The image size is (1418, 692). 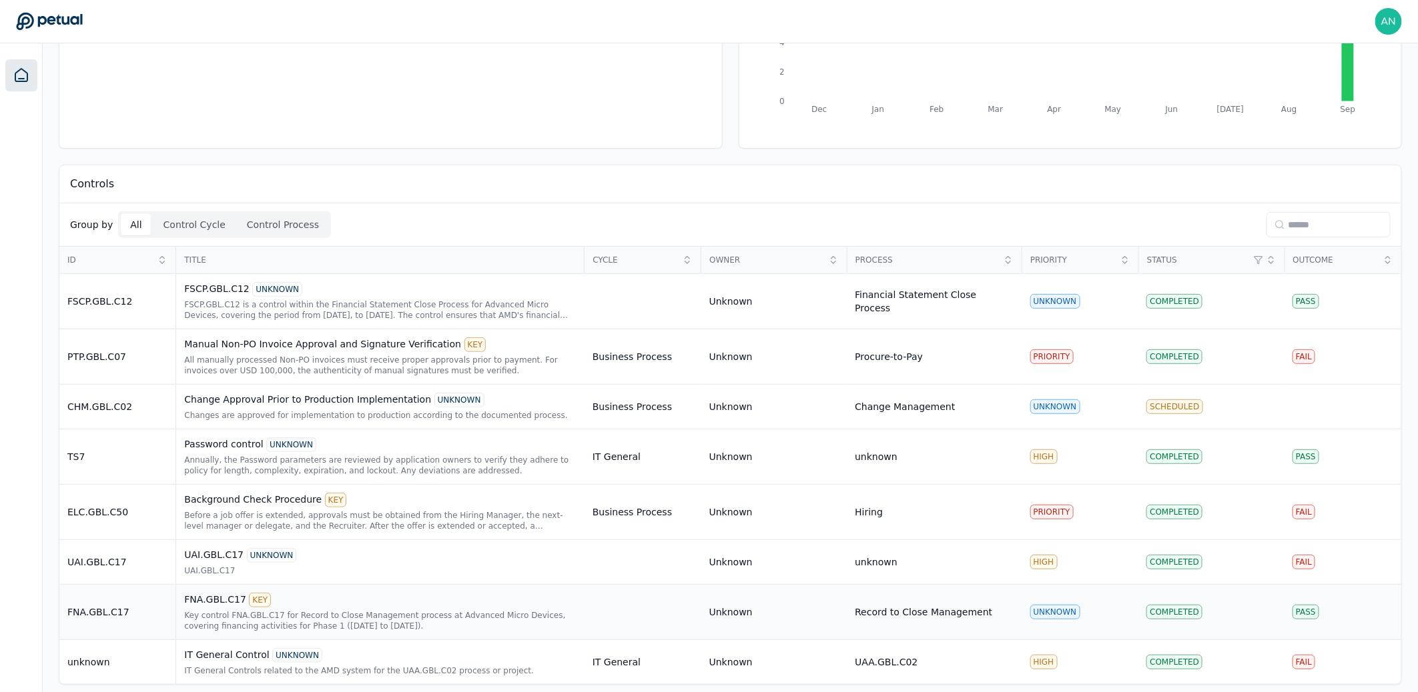 What do you see at coordinates (380, 656) in the screenshot?
I see `div: IT General Control` at bounding box center [380, 656].